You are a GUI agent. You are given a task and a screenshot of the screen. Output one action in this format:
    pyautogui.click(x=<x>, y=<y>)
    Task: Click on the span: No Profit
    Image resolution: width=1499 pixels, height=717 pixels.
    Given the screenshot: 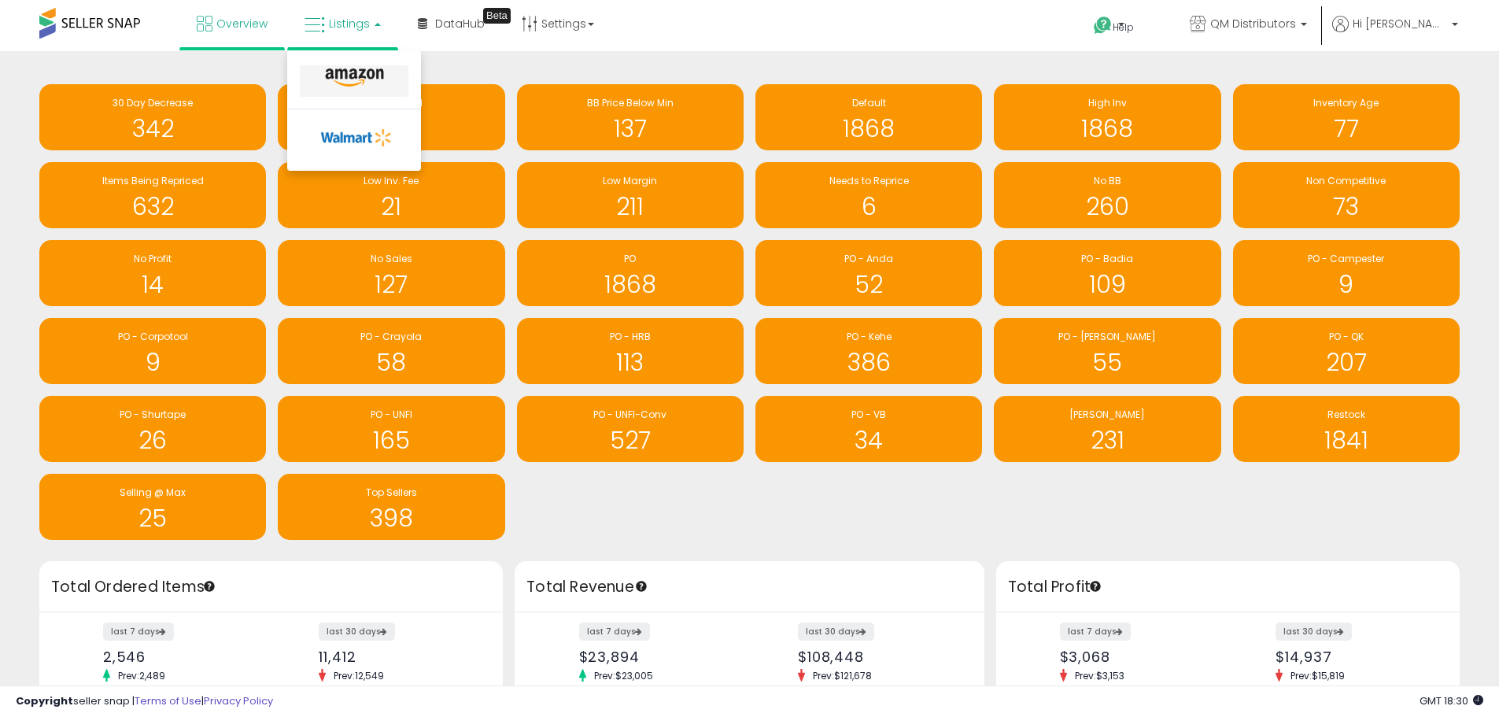 What is the action you would take?
    pyautogui.click(x=153, y=258)
    